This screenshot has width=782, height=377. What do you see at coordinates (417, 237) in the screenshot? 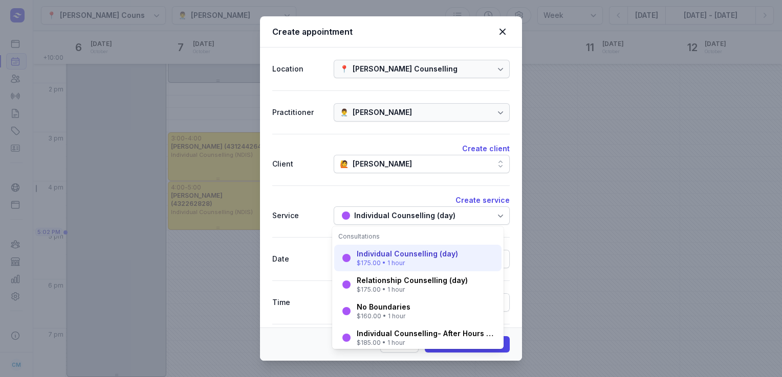
I see `div: Consultations` at bounding box center [417, 237].